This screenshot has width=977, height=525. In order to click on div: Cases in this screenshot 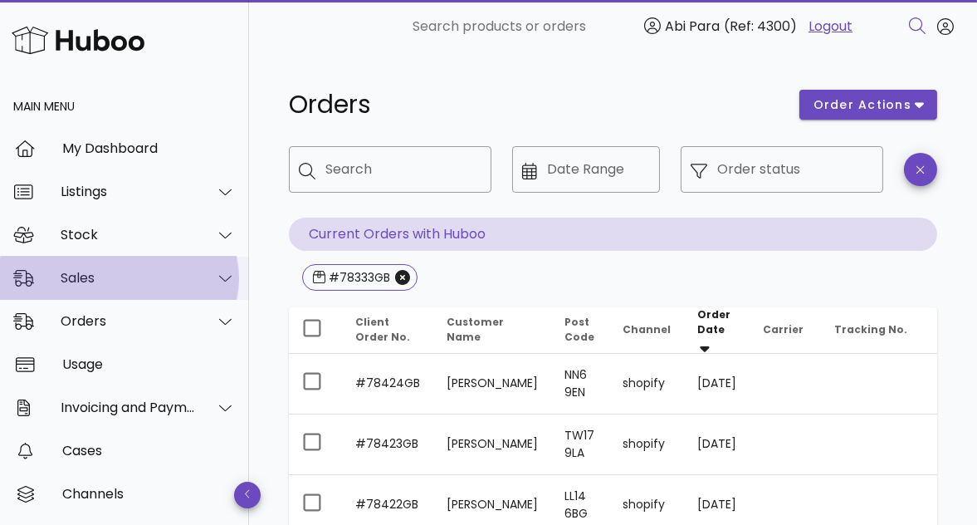, I will do `click(149, 450)`.